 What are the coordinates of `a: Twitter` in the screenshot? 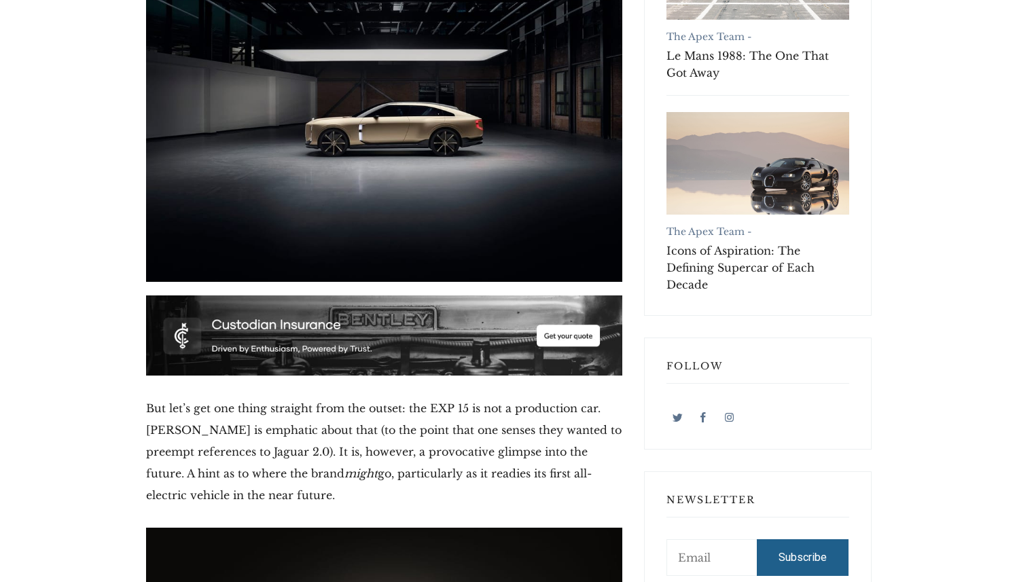 It's located at (677, 416).